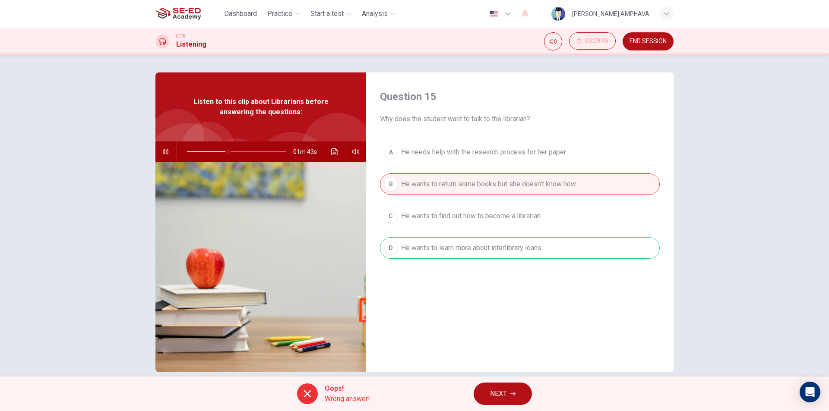  What do you see at coordinates (284, 14) in the screenshot?
I see `button: Practice` at bounding box center [284, 14].